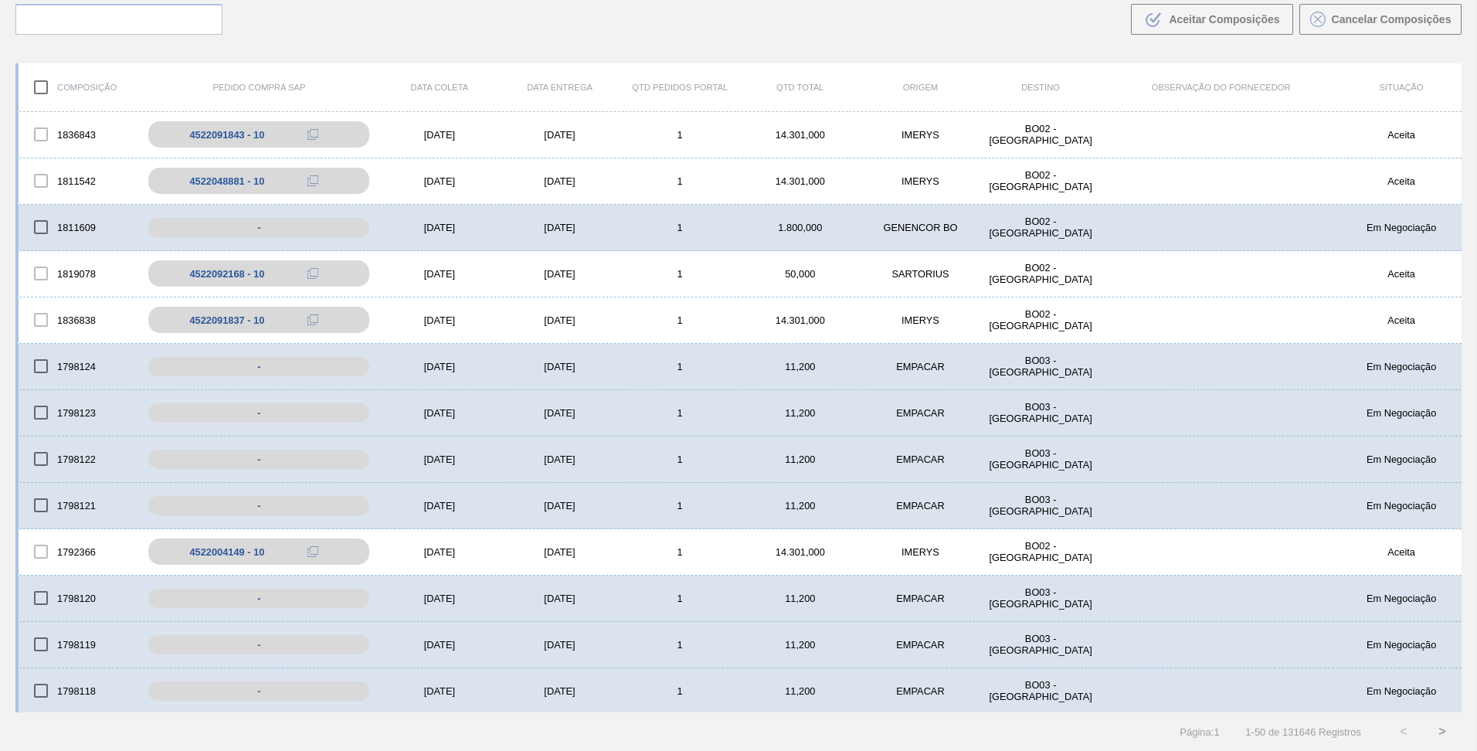 The height and width of the screenshot is (751, 1477). What do you see at coordinates (79, 320) in the screenshot?
I see `div: 1836838` at bounding box center [79, 320].